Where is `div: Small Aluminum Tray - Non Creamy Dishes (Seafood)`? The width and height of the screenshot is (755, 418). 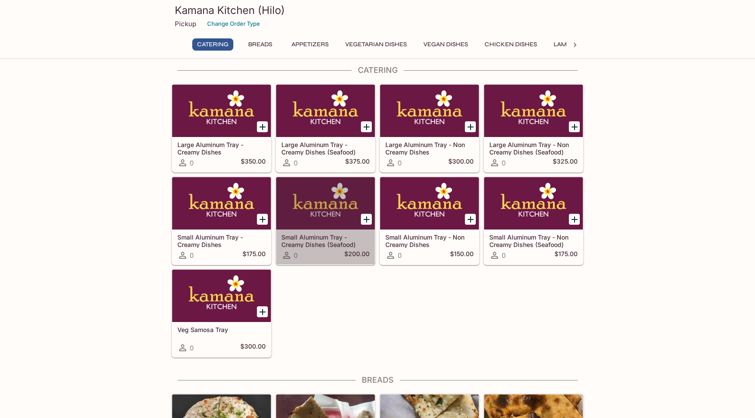 div: Small Aluminum Tray - Non Creamy Dishes (Seafood) is located at coordinates (533, 203).